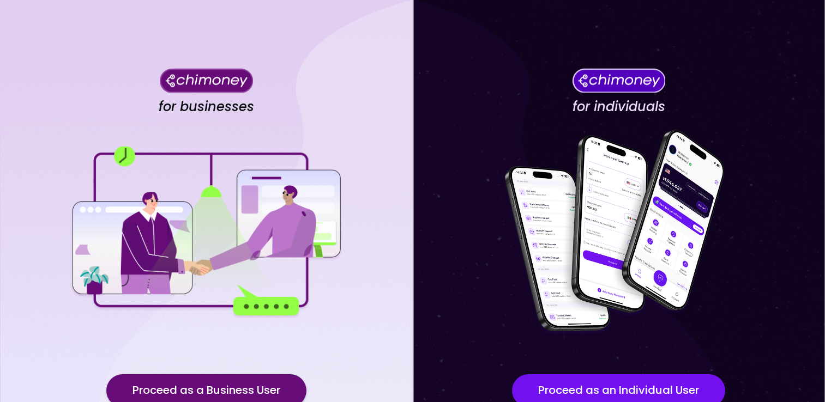 The height and width of the screenshot is (402, 825). Describe the element at coordinates (618, 80) in the screenshot. I see `img: Chimoney for individuals` at that location.